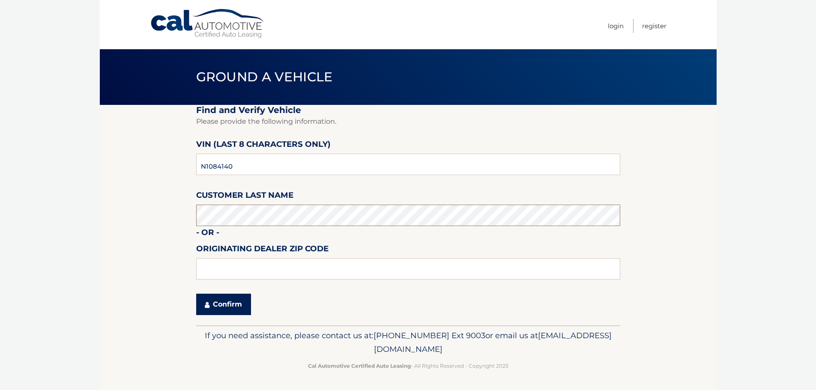 The image size is (816, 390). Describe the element at coordinates (408, 343) in the screenshot. I see `p: If you need assistance, please contact us at: or email us at` at that location.